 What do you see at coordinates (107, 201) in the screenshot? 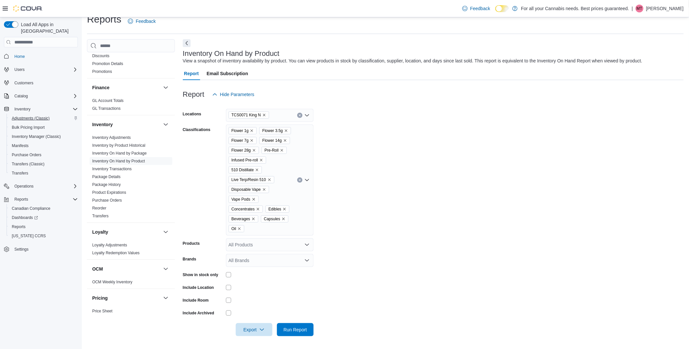
I see `span: Purchase Orders` at bounding box center [107, 201].